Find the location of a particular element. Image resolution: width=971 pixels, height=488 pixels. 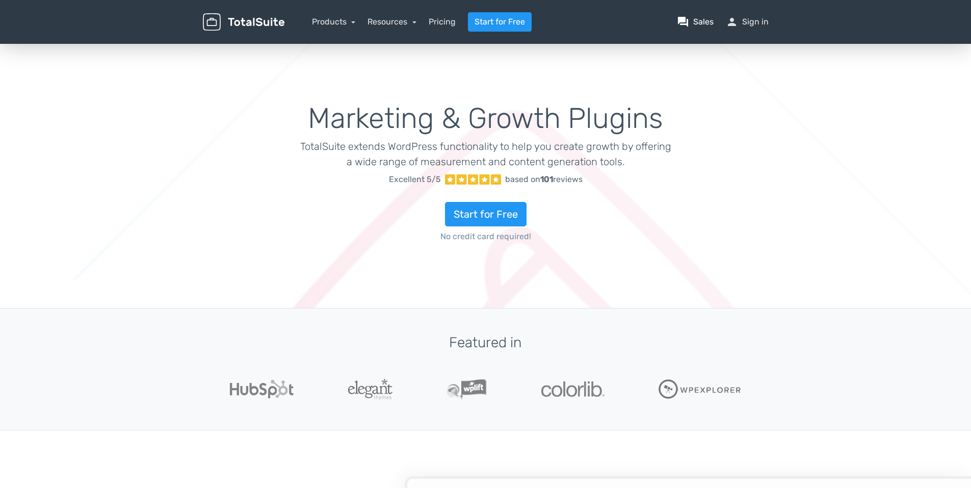

span: person is located at coordinates (732, 22).